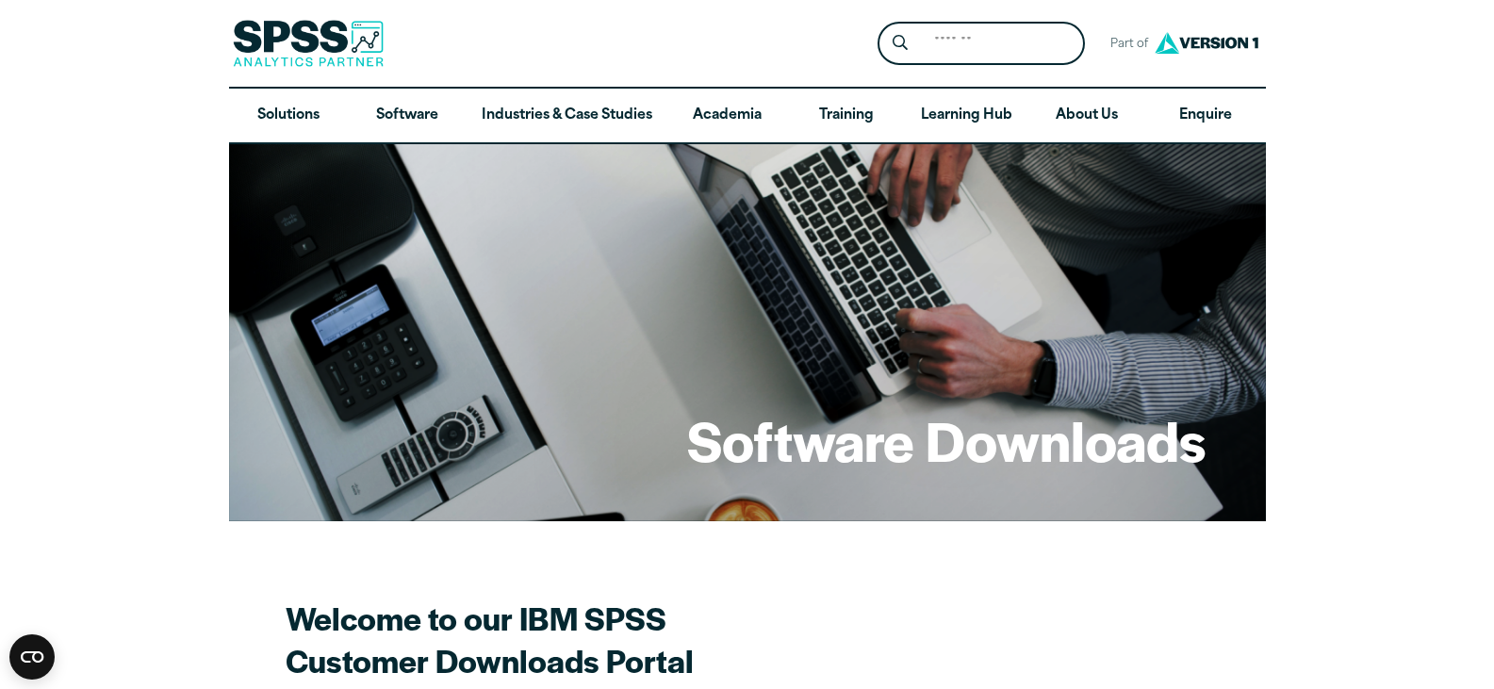 The height and width of the screenshot is (689, 1494). What do you see at coordinates (846, 116) in the screenshot?
I see `a: Training` at bounding box center [846, 116].